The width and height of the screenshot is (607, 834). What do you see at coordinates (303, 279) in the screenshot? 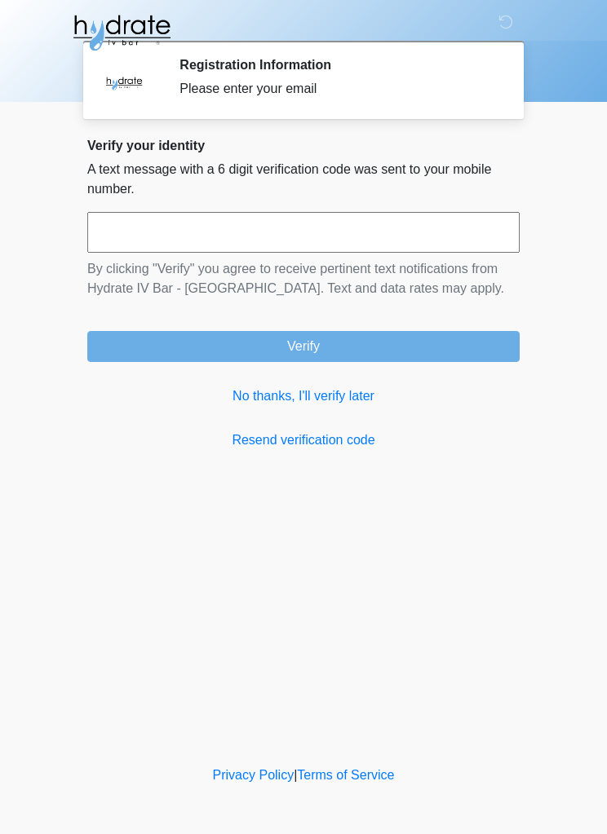
I see `p: By clicking "Verify" you agree to receive pertinent text notifications from Hydrate IV Bar - [GEO...` at bounding box center [303, 279].